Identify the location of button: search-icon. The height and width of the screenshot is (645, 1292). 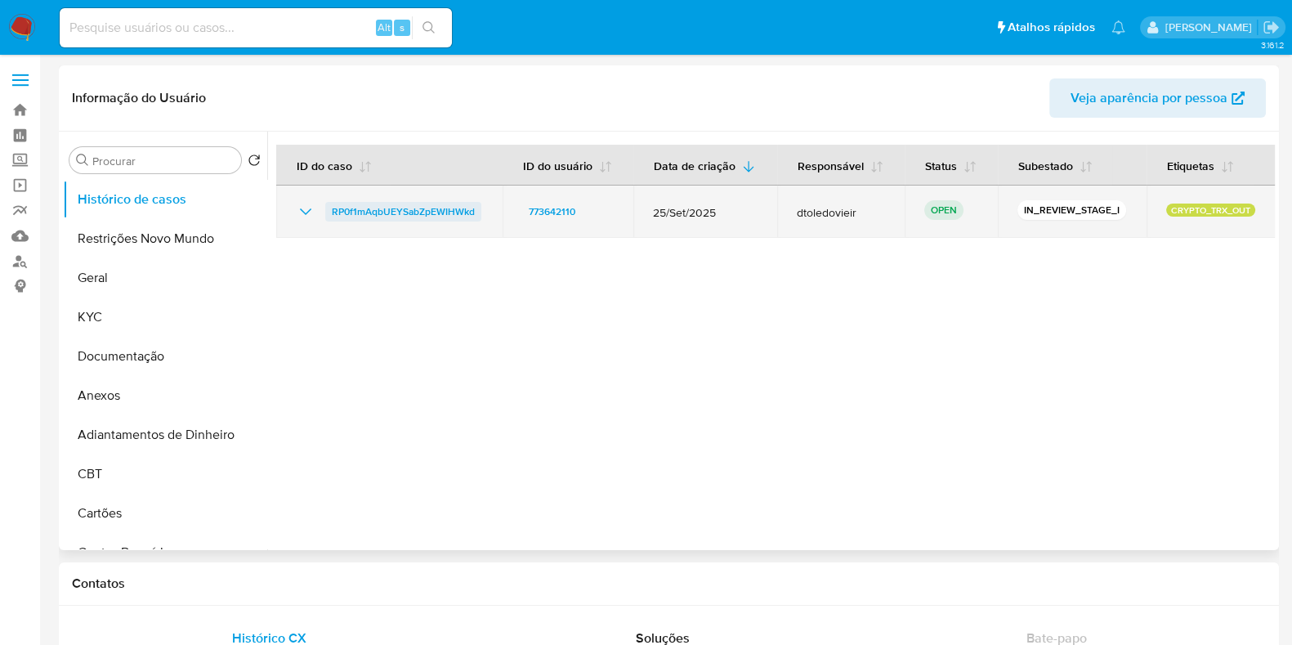
(428, 28).